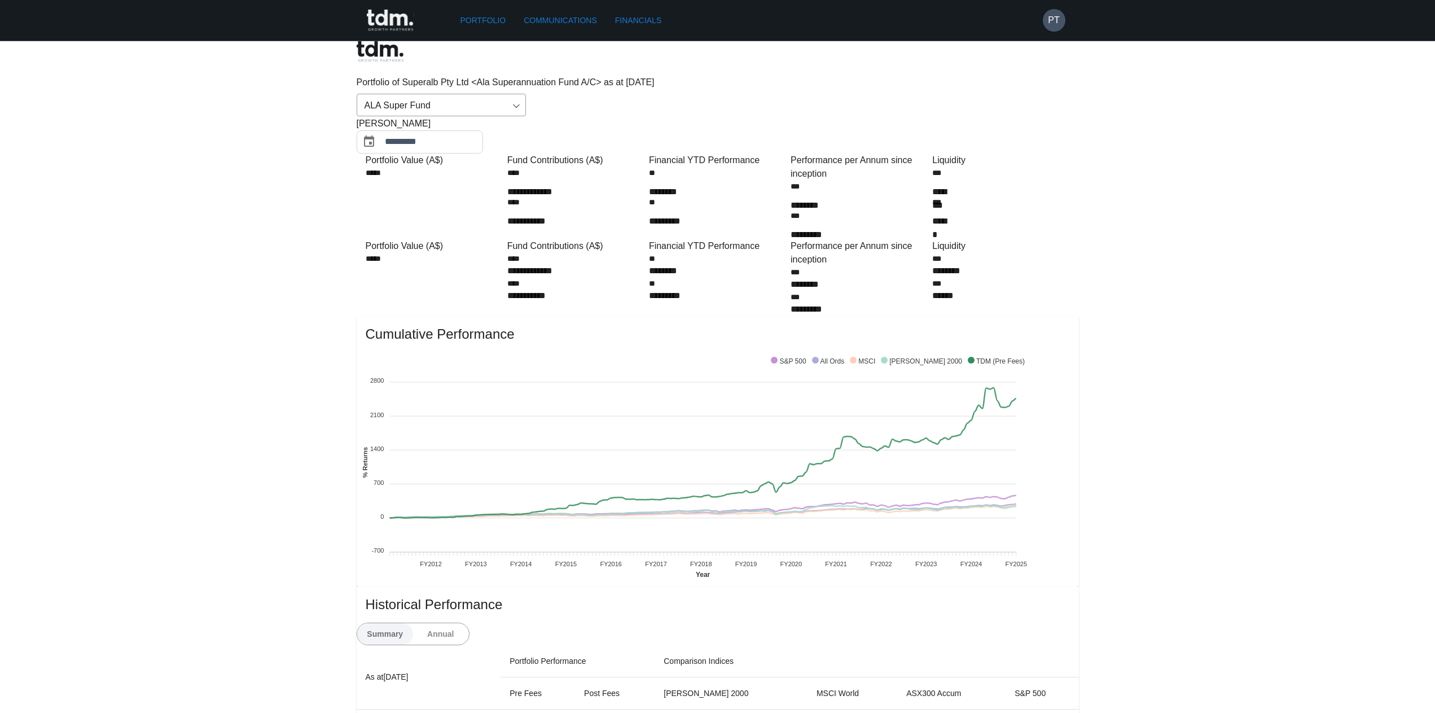  I want to click on tspan: FY2013, so click(476, 564).